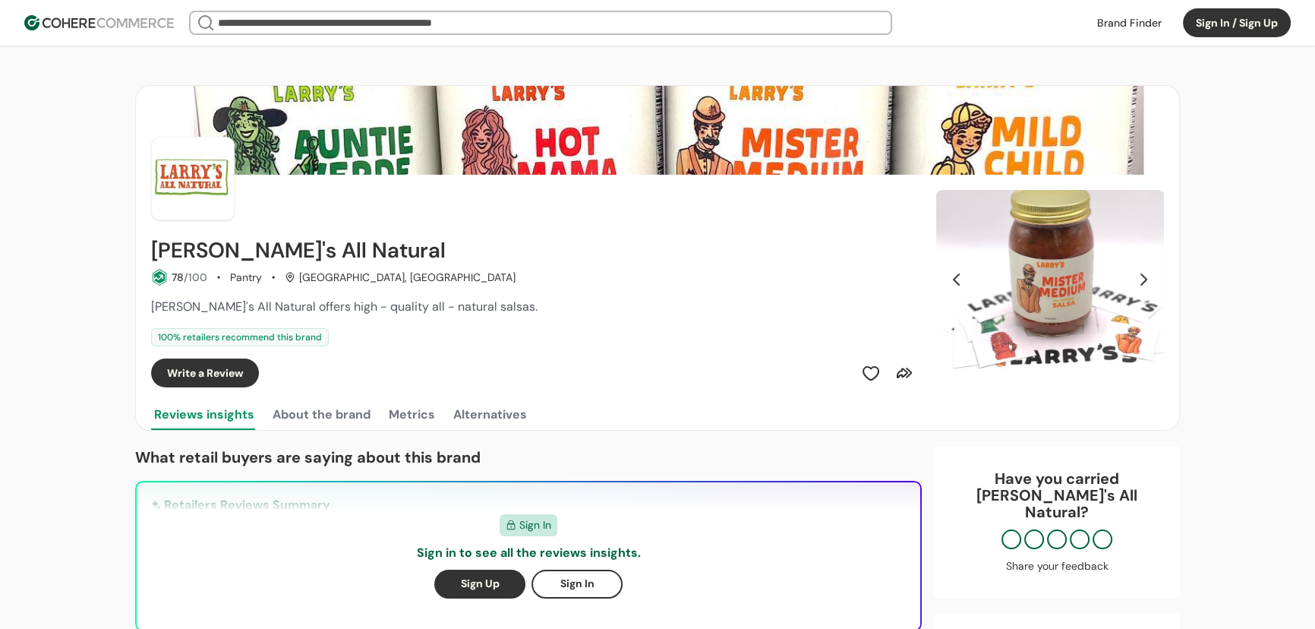  What do you see at coordinates (99, 23) in the screenshot?
I see `img: Cohere Logo` at bounding box center [99, 23].